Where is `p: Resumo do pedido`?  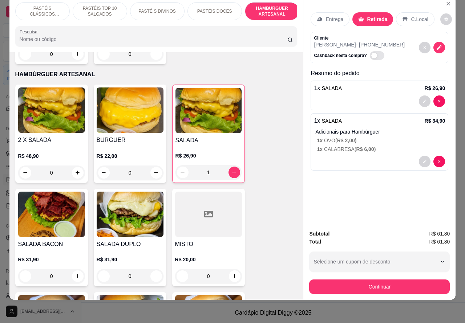 p: Resumo do pedido is located at coordinates (379, 73).